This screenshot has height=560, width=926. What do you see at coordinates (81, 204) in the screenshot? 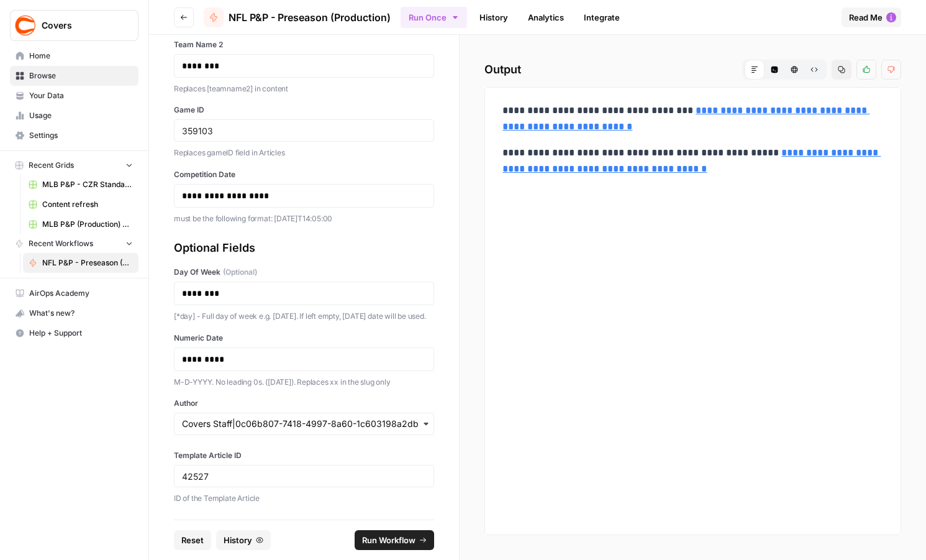
I see `a: Content refresh` at bounding box center [81, 204].